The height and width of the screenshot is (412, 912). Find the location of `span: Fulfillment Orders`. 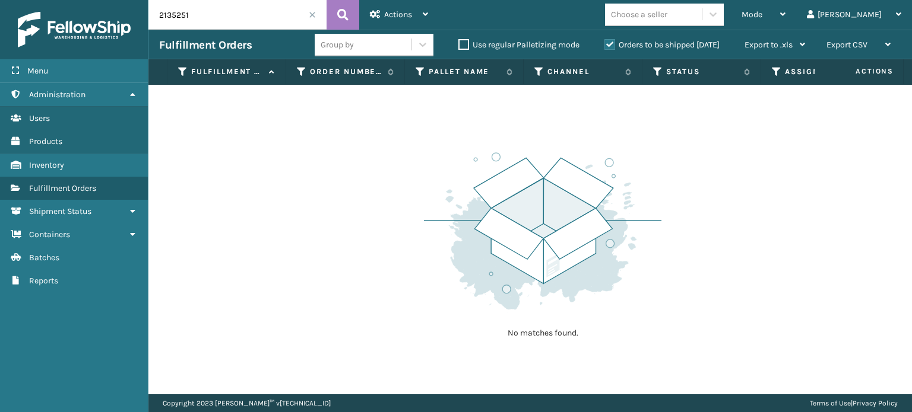

span: Fulfillment Orders is located at coordinates (62, 188).